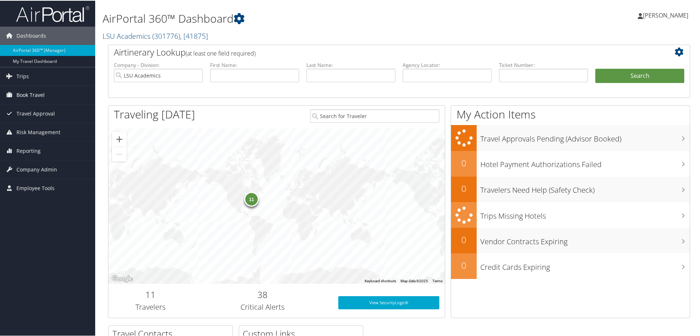 The width and height of the screenshot is (700, 336). What do you see at coordinates (119, 139) in the screenshot?
I see `button: Zoom in` at bounding box center [119, 139].